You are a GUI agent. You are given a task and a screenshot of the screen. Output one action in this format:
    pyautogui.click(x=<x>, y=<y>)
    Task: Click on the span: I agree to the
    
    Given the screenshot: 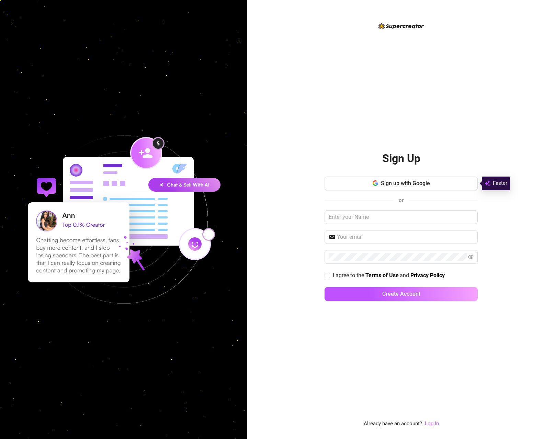 What is the action you would take?
    pyautogui.click(x=349, y=275)
    